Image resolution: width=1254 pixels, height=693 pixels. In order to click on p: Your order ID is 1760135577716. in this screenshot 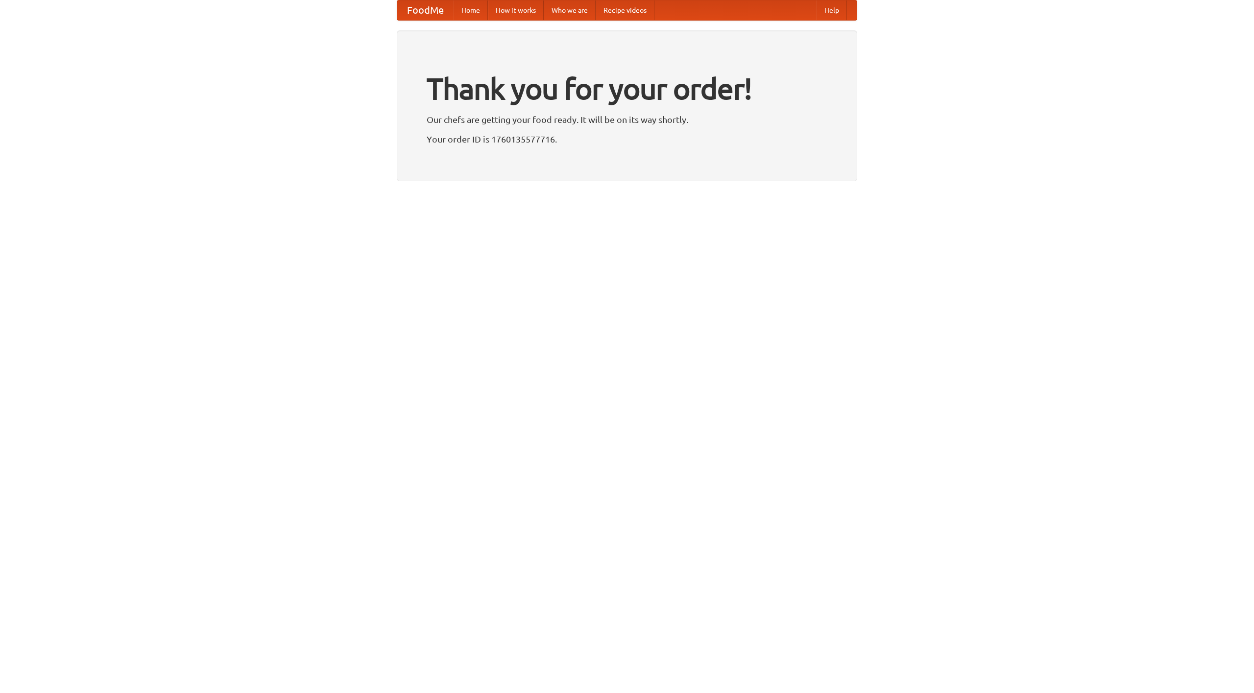, I will do `click(627, 139)`.